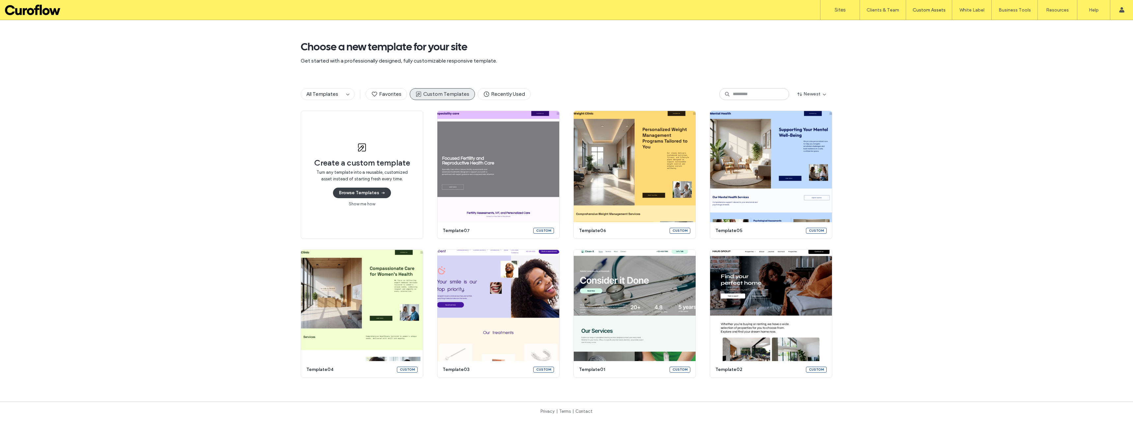 The height and width of the screenshot is (421, 1133). What do you see at coordinates (759, 231) in the screenshot?
I see `span: template05` at bounding box center [759, 231].